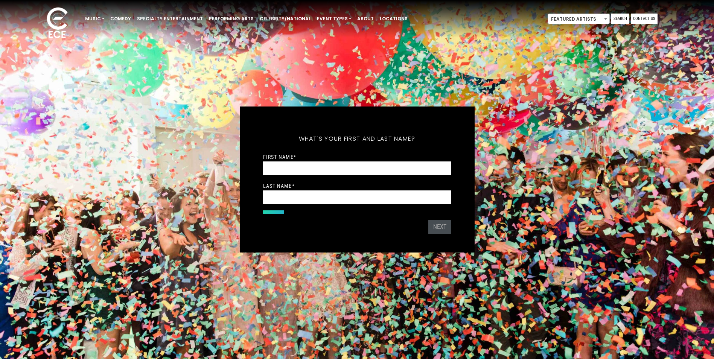  Describe the element at coordinates (357, 139) in the screenshot. I see `h5: What's your first and last name?` at that location.